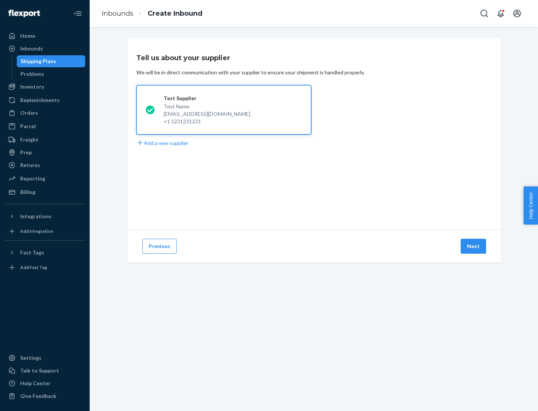 This screenshot has height=411, width=538. Describe the element at coordinates (531, 206) in the screenshot. I see `button: Help Center` at that location.